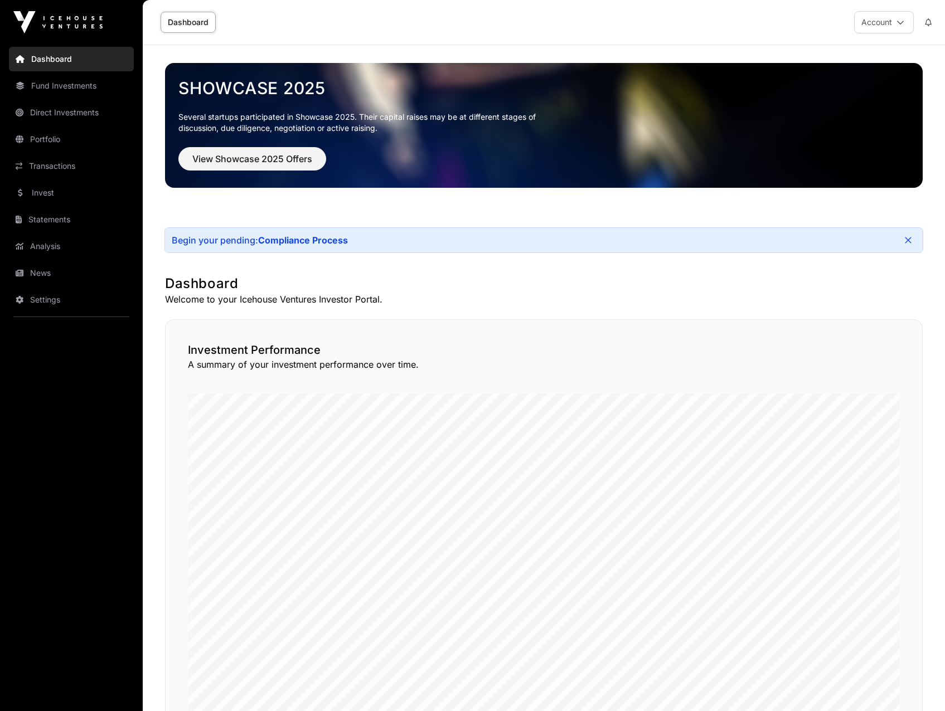 Image resolution: width=945 pixels, height=711 pixels. Describe the element at coordinates (71, 273) in the screenshot. I see `a: News` at that location.